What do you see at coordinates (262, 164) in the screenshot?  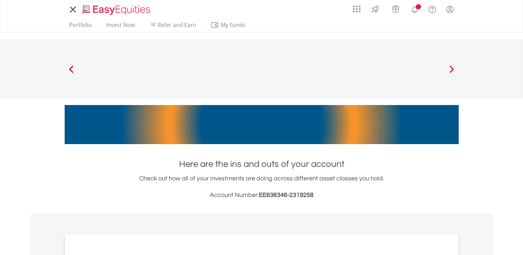 I see `h1: Here are the ins and outs of your account` at bounding box center [262, 164].